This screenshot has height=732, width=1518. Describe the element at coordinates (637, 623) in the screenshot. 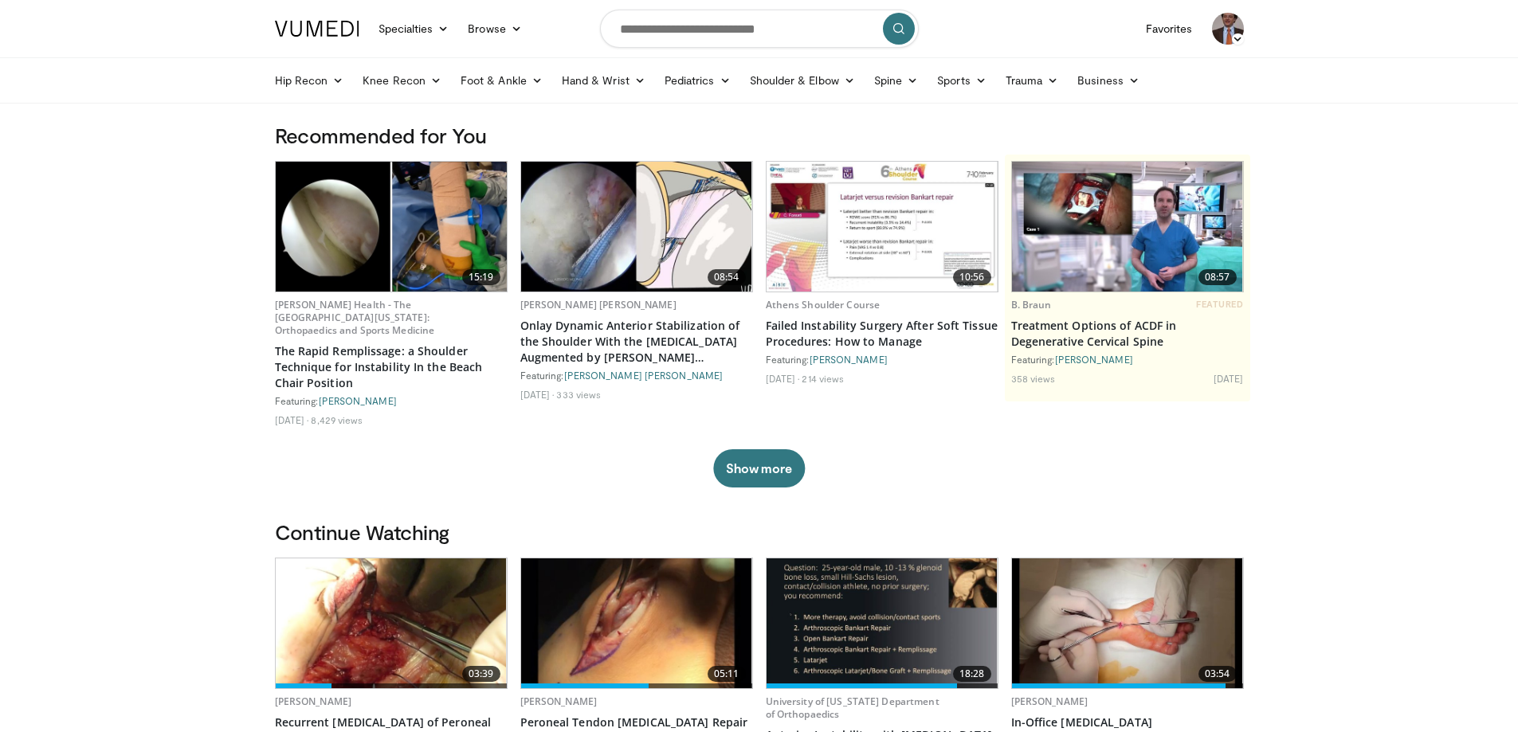

I see `img: 1bca7d34-9145-428f-b311-0f59fca44fd4.620x360_q85_upscale.jpg` at that location.